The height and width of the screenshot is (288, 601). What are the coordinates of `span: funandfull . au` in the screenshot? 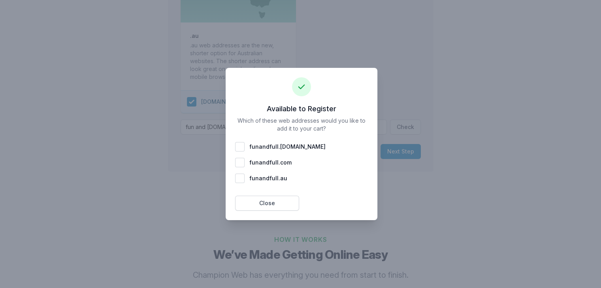 It's located at (268, 179).